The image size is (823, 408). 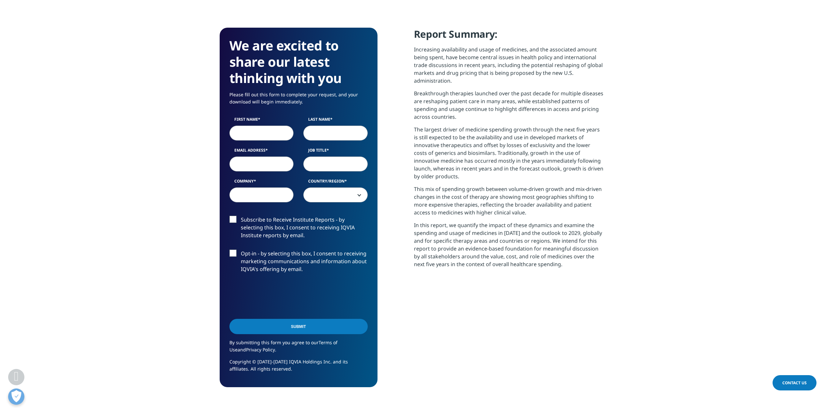 I want to click on h4: Report Summary:, so click(x=509, y=36).